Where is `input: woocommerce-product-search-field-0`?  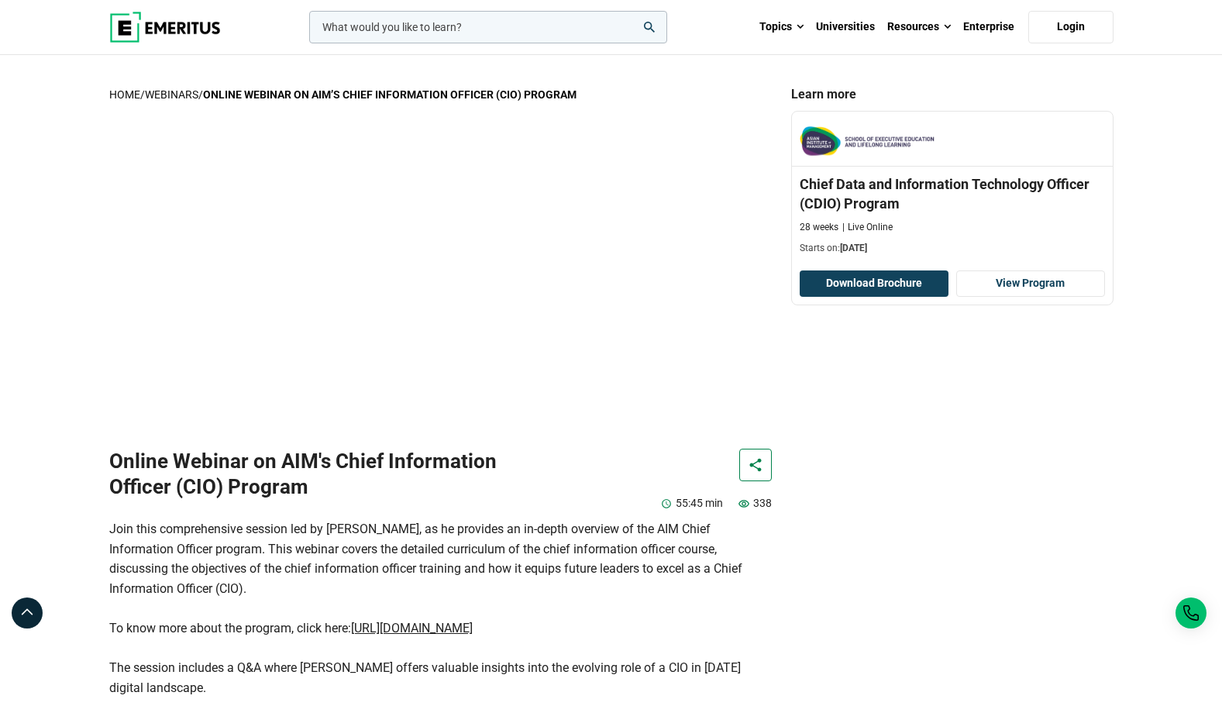
input: woocommerce-product-search-field-0 is located at coordinates (488, 27).